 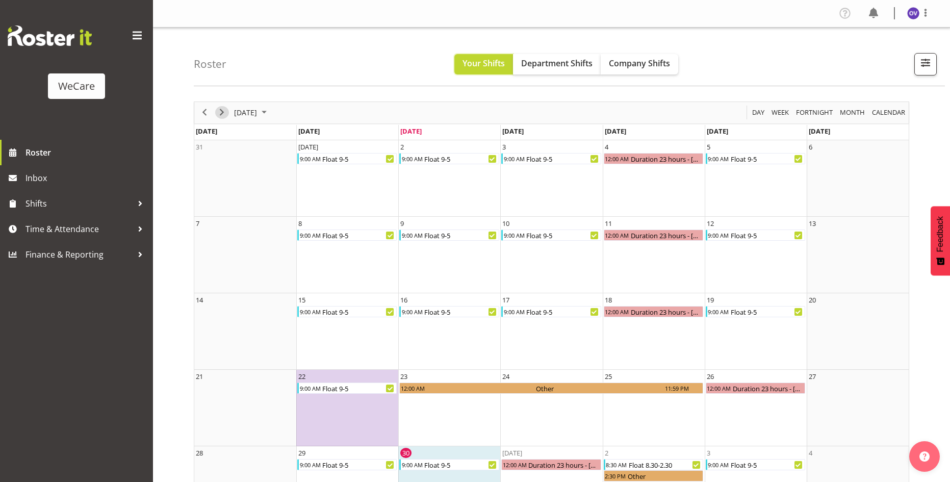 What do you see at coordinates (222, 113) in the screenshot?
I see `div: next period` at bounding box center [222, 113].